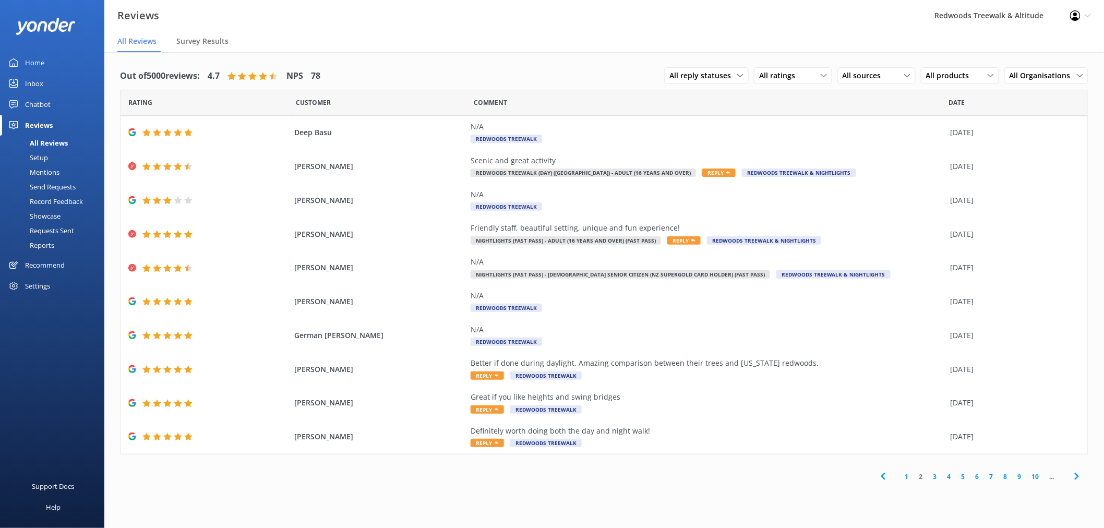  What do you see at coordinates (39, 125) in the screenshot?
I see `div: Reviews` at bounding box center [39, 125].